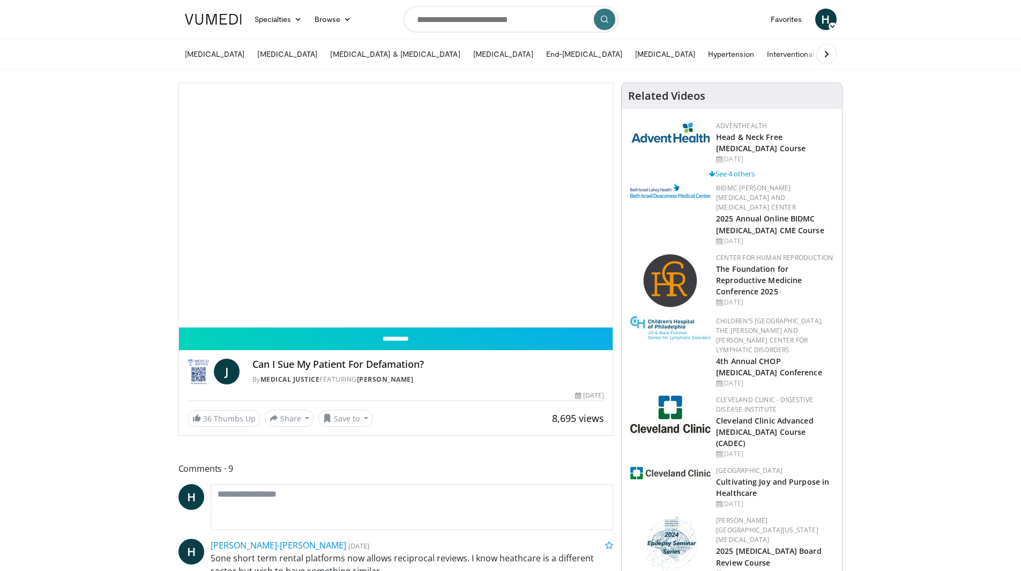  Describe the element at coordinates (396, 205) in the screenshot. I see `video-js: Video Player` at that location.